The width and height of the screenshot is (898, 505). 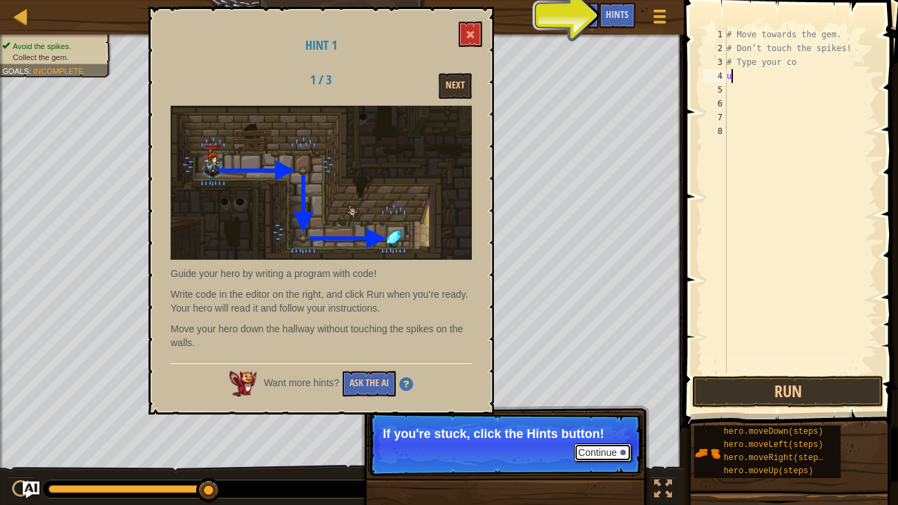 What do you see at coordinates (505, 434) in the screenshot?
I see `p: If you're stuck, click the Hints button!` at bounding box center [505, 434].